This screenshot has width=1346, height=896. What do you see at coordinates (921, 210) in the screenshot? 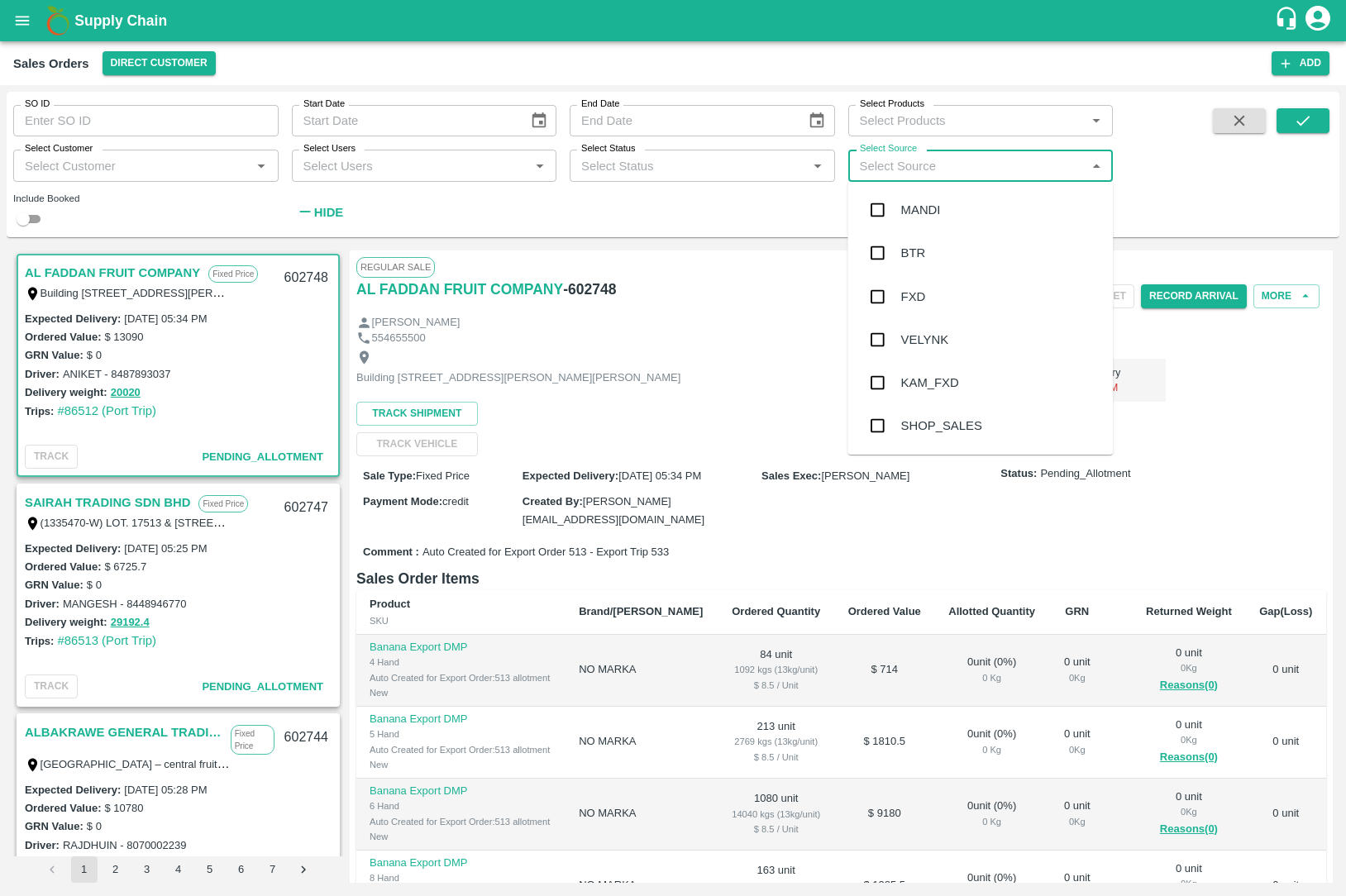
I see `div: MANDI` at bounding box center [921, 210].